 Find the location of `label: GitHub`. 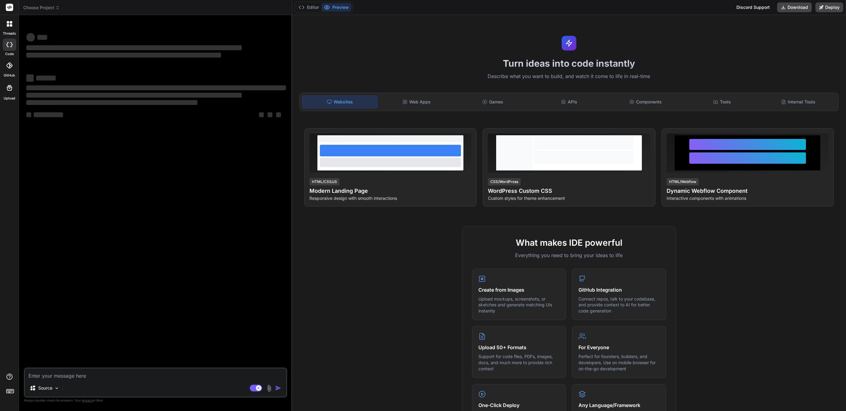

label: GitHub is located at coordinates (9, 75).